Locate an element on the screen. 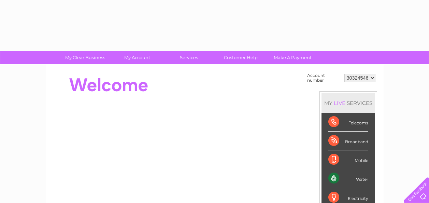  div: MY SERVICES is located at coordinates (348, 103).